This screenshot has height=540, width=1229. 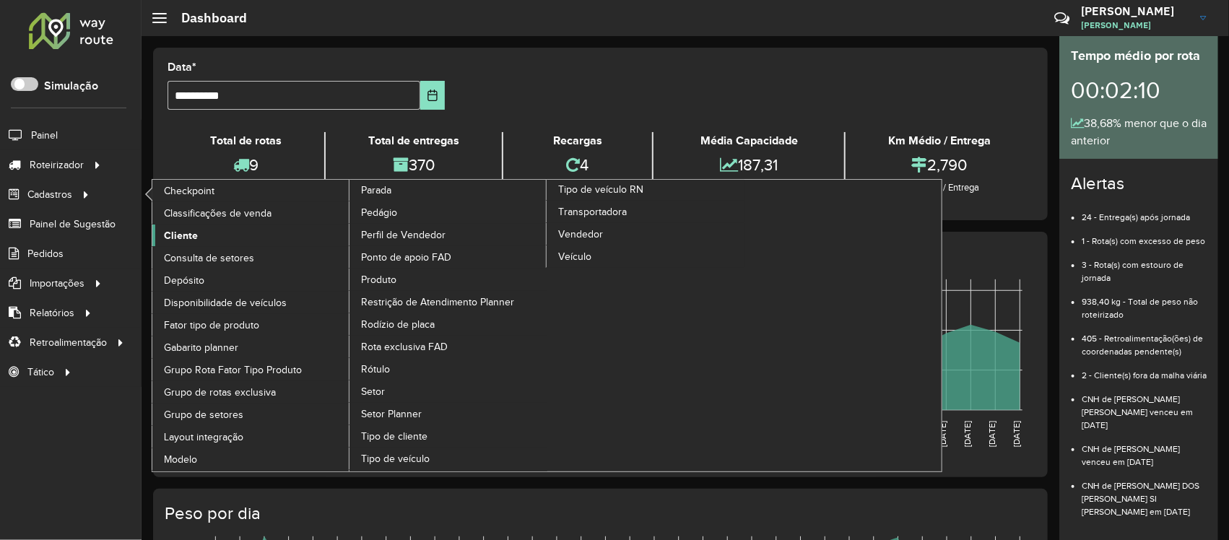 I want to click on span: Tipo de cliente, so click(x=394, y=436).